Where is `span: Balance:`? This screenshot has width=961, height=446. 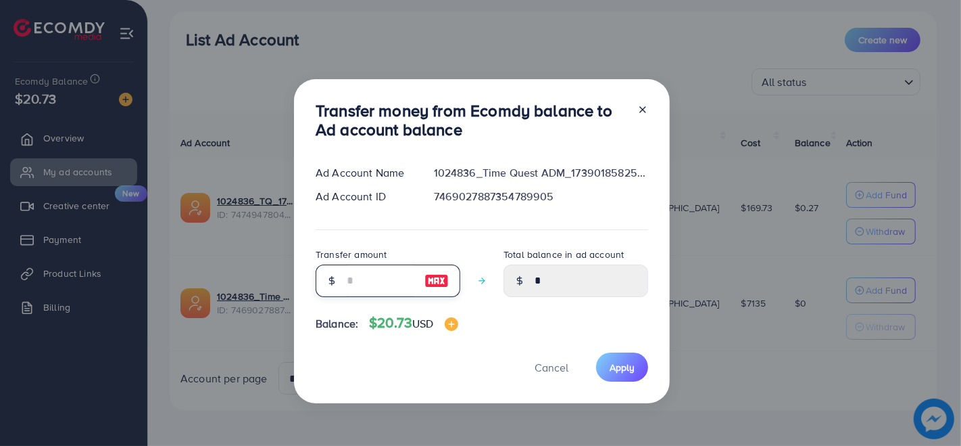
span: Balance: is located at coordinates (337, 323).